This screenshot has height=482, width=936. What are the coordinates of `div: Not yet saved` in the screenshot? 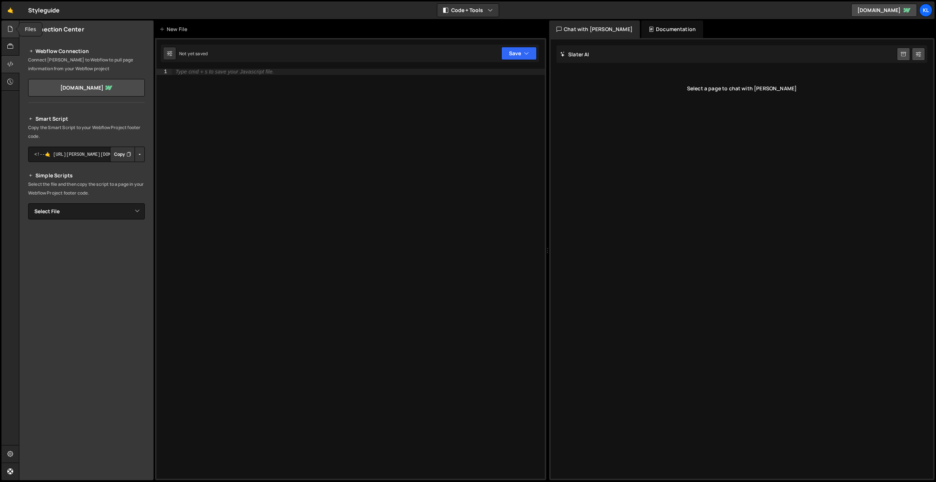 It's located at (193, 53).